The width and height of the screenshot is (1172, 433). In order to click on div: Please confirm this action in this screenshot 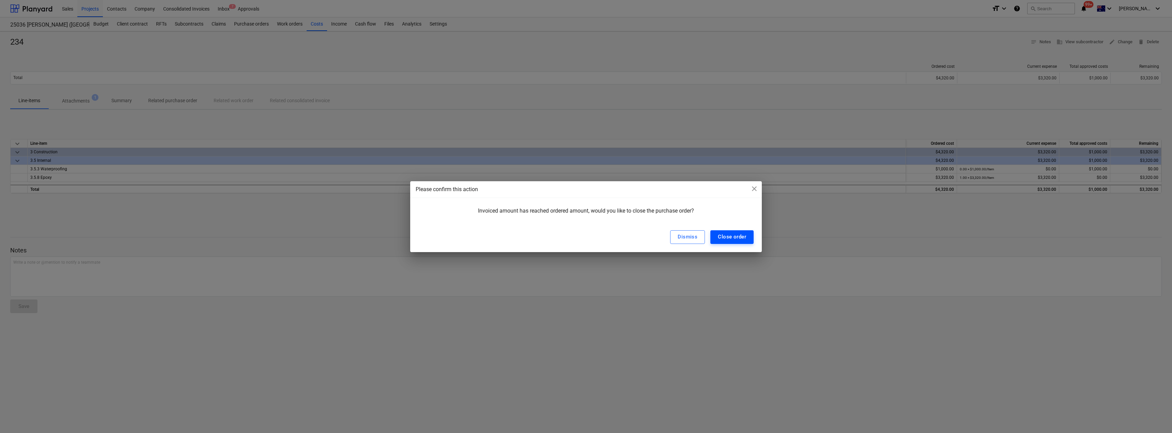, I will do `click(586, 189)`.